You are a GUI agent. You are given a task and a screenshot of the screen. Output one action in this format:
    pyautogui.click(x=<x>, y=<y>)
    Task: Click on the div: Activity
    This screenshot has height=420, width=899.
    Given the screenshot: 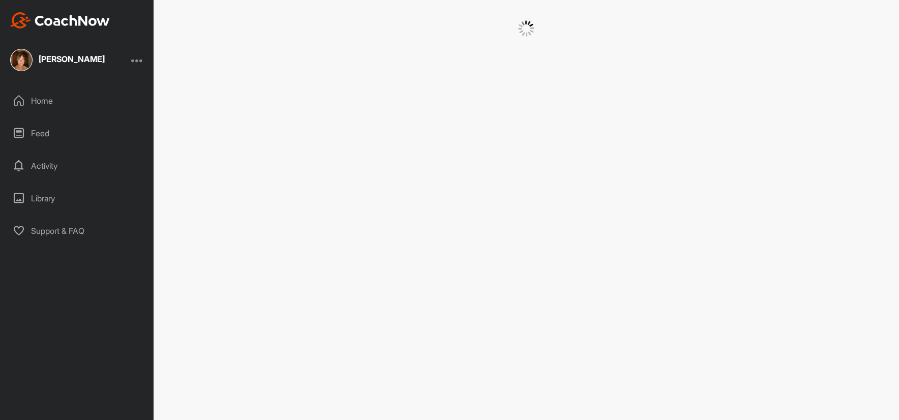 What is the action you would take?
    pyautogui.click(x=77, y=166)
    